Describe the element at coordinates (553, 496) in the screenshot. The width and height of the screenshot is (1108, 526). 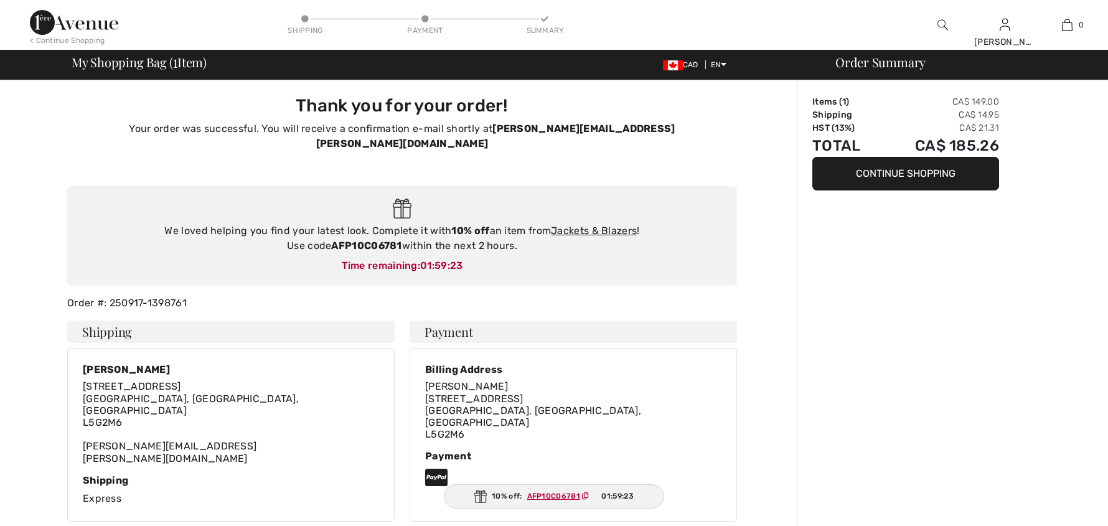
I see `ins: AFP10C06781` at that location.